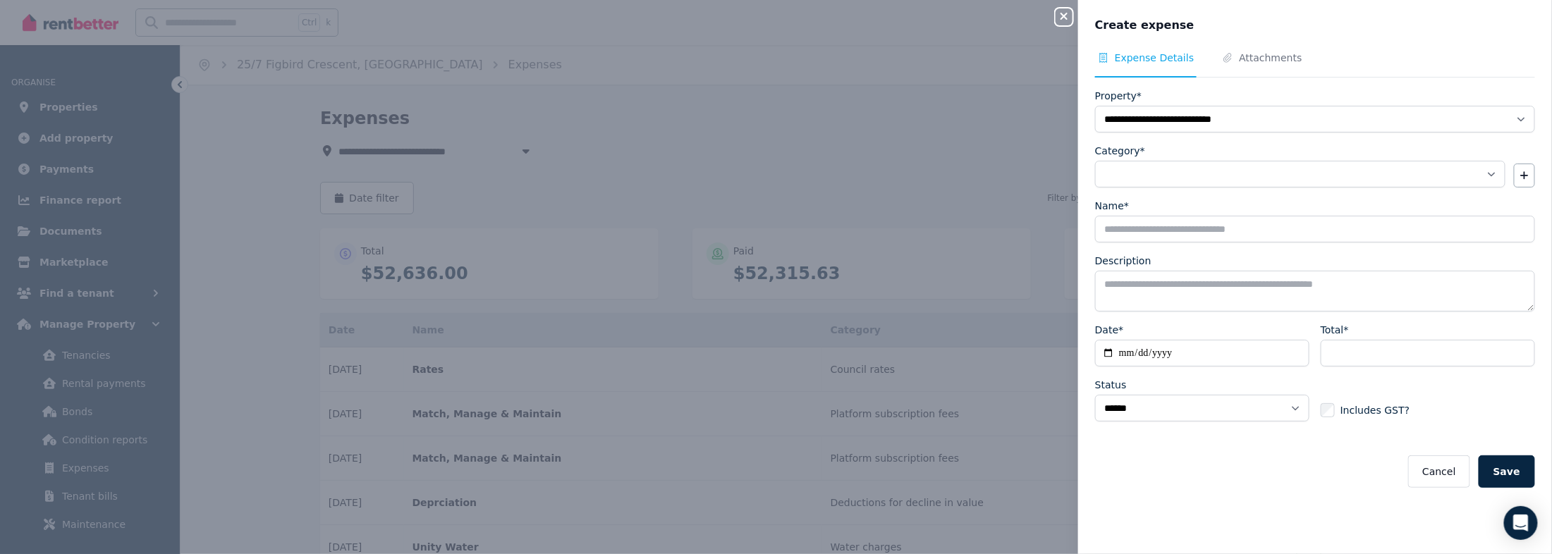  What do you see at coordinates (1144, 25) in the screenshot?
I see `span: Create expense` at bounding box center [1144, 25].